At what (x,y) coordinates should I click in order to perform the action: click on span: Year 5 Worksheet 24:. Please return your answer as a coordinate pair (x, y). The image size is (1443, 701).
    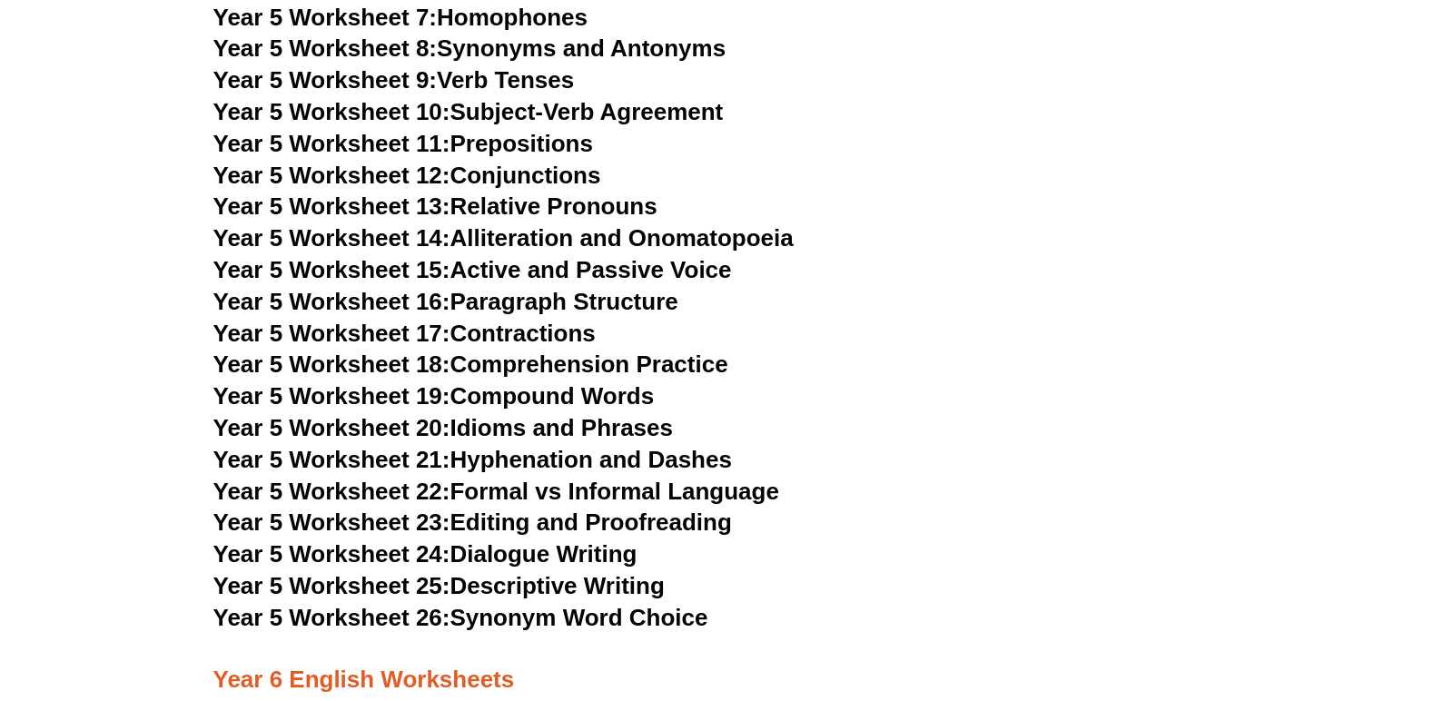
    Looking at the image, I should click on (332, 554).